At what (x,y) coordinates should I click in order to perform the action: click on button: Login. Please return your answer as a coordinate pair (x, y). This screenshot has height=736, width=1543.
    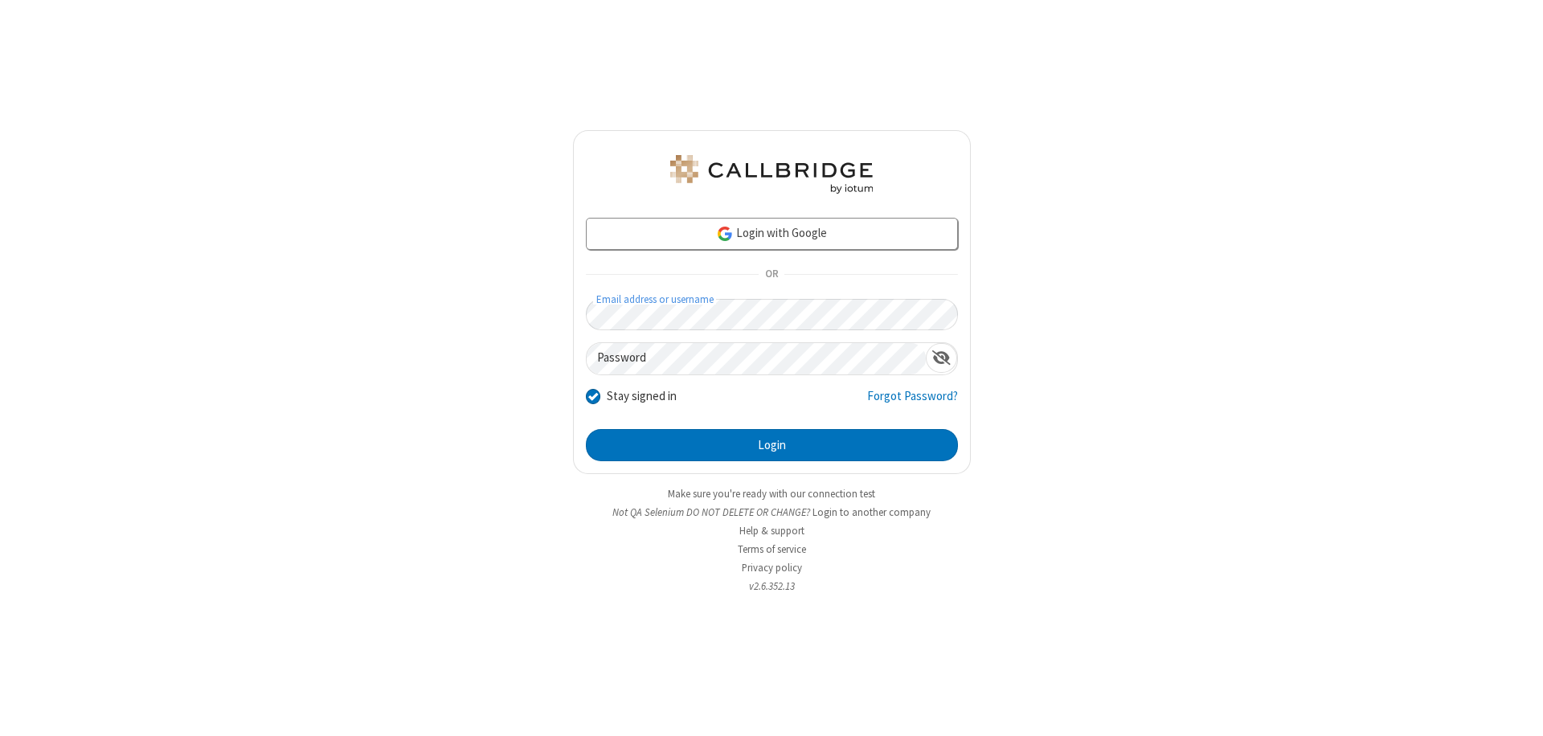
    Looking at the image, I should click on (771, 445).